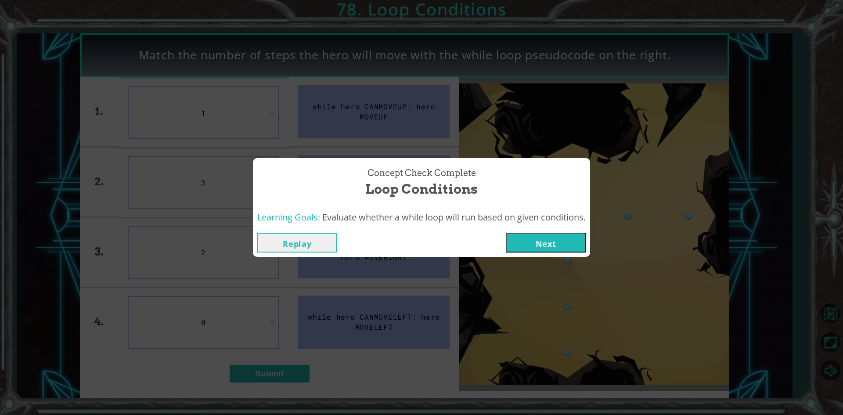 The width and height of the screenshot is (843, 415). I want to click on span: Concept Check Complete, so click(422, 173).